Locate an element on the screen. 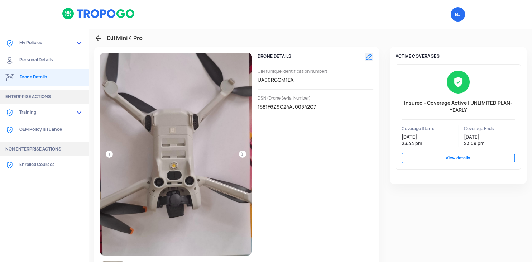  img: ic_Personal%20details.svg is located at coordinates (10, 60).